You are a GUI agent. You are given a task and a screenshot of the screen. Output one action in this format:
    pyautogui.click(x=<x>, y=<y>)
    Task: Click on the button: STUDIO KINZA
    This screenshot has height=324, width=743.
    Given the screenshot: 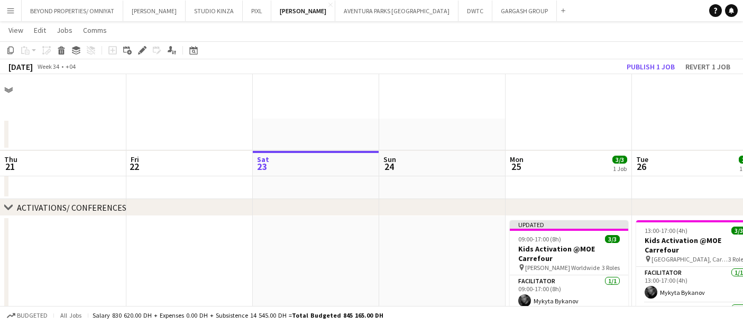 What is the action you would take?
    pyautogui.click(x=214, y=11)
    